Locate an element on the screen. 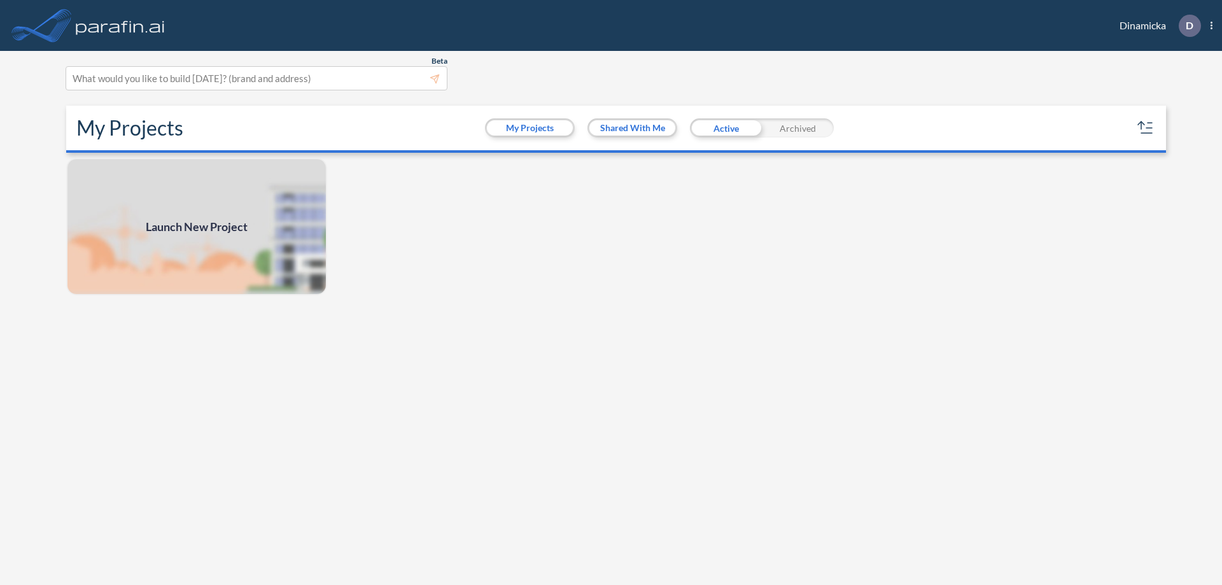 The image size is (1222, 585). img: add is located at coordinates (197, 227).